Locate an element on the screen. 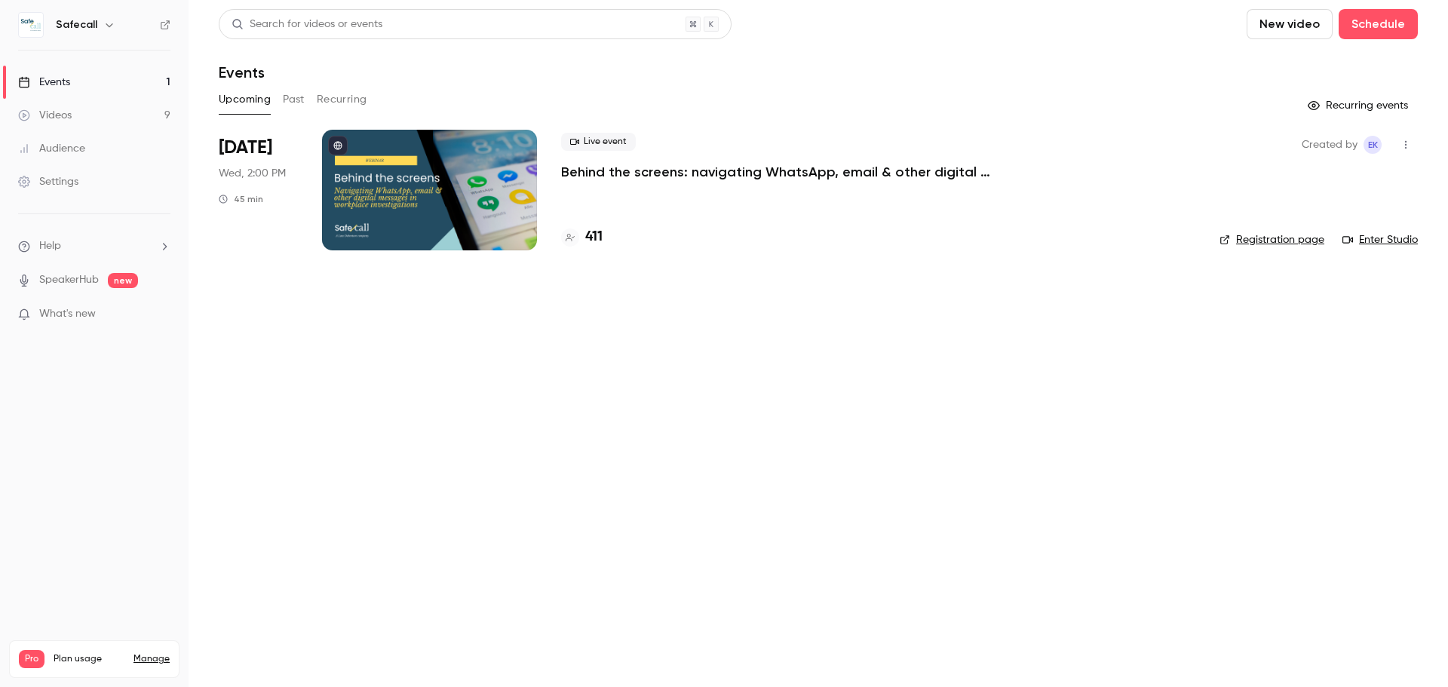  a: Enter Studio is located at coordinates (1380, 240).